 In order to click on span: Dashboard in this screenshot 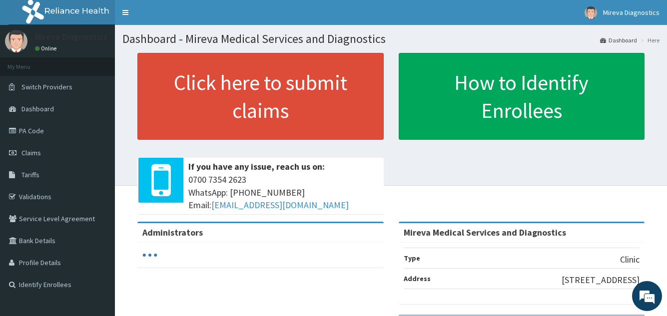, I will do `click(37, 109)`.